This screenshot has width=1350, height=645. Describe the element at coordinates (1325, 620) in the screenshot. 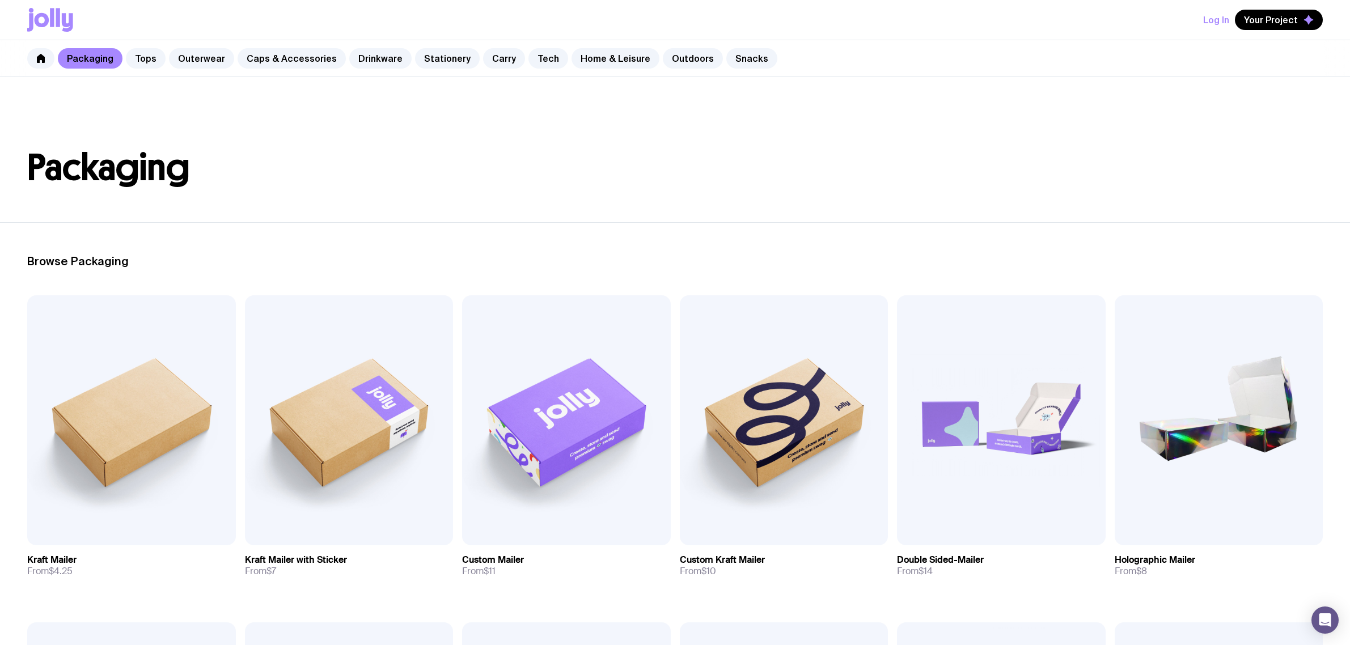

I see `div: Open Intercom Messenger` at that location.